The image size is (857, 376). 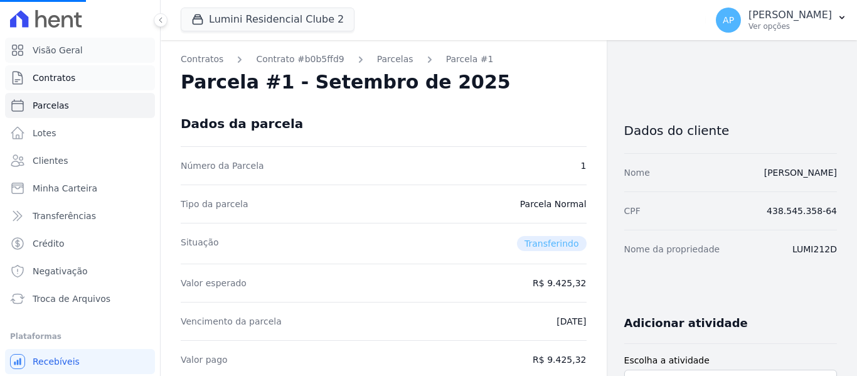 What do you see at coordinates (56, 361) in the screenshot?
I see `span: Recebíveis` at bounding box center [56, 361].